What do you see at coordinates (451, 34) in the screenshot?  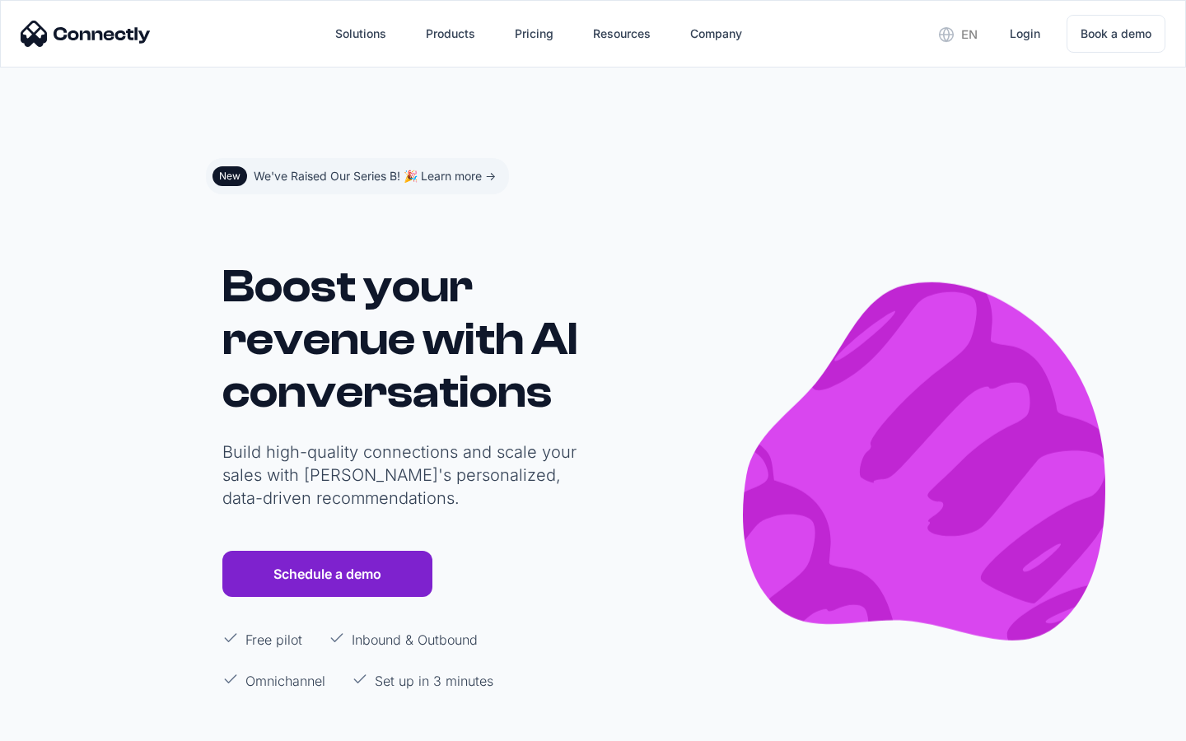 I see `div: Products` at bounding box center [451, 34].